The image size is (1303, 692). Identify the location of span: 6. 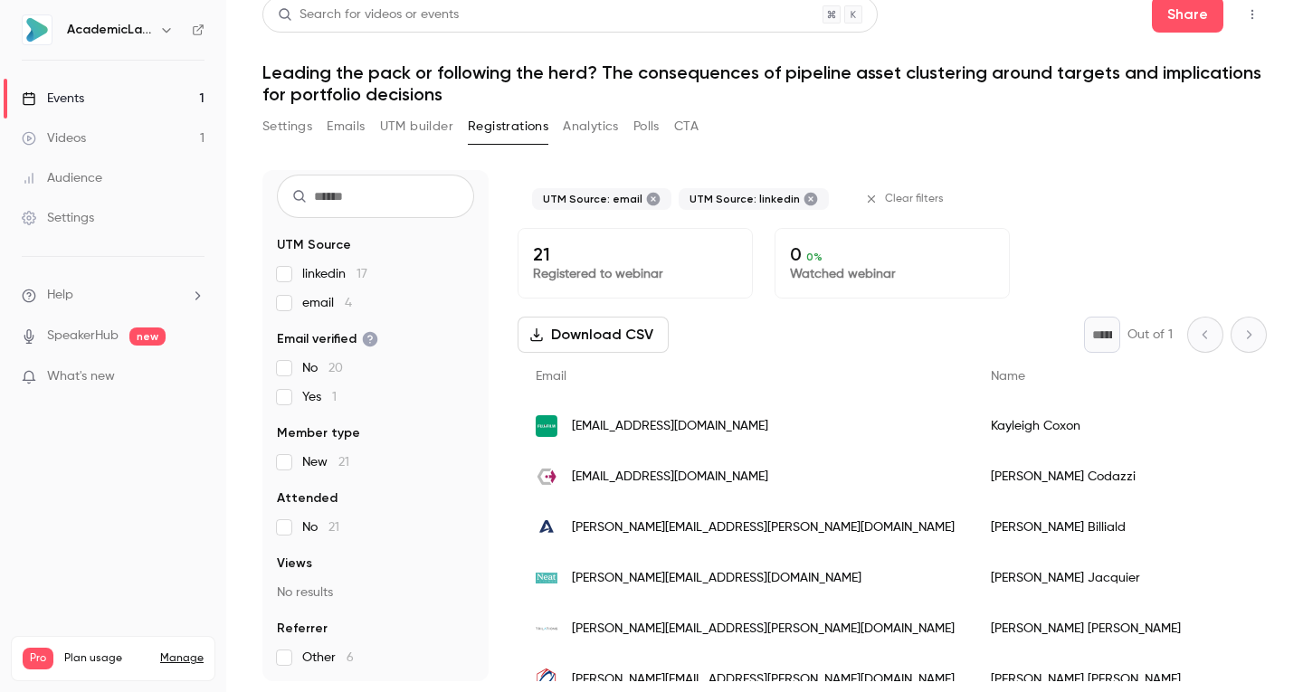
(350, 658).